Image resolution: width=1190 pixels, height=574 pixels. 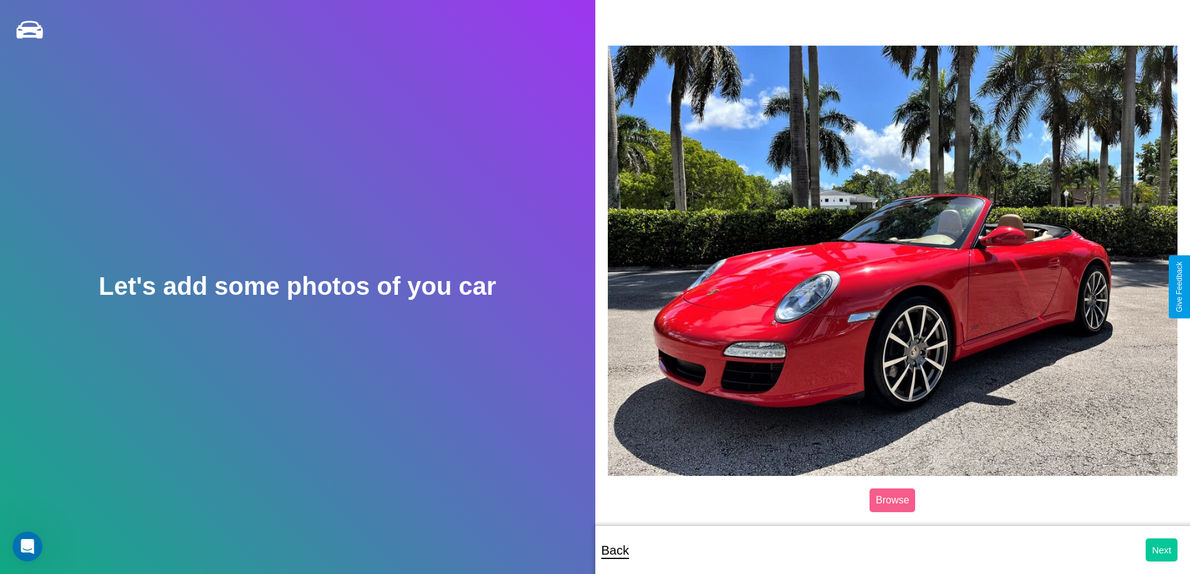 I want to click on div: Give Feedback, so click(x=1179, y=287).